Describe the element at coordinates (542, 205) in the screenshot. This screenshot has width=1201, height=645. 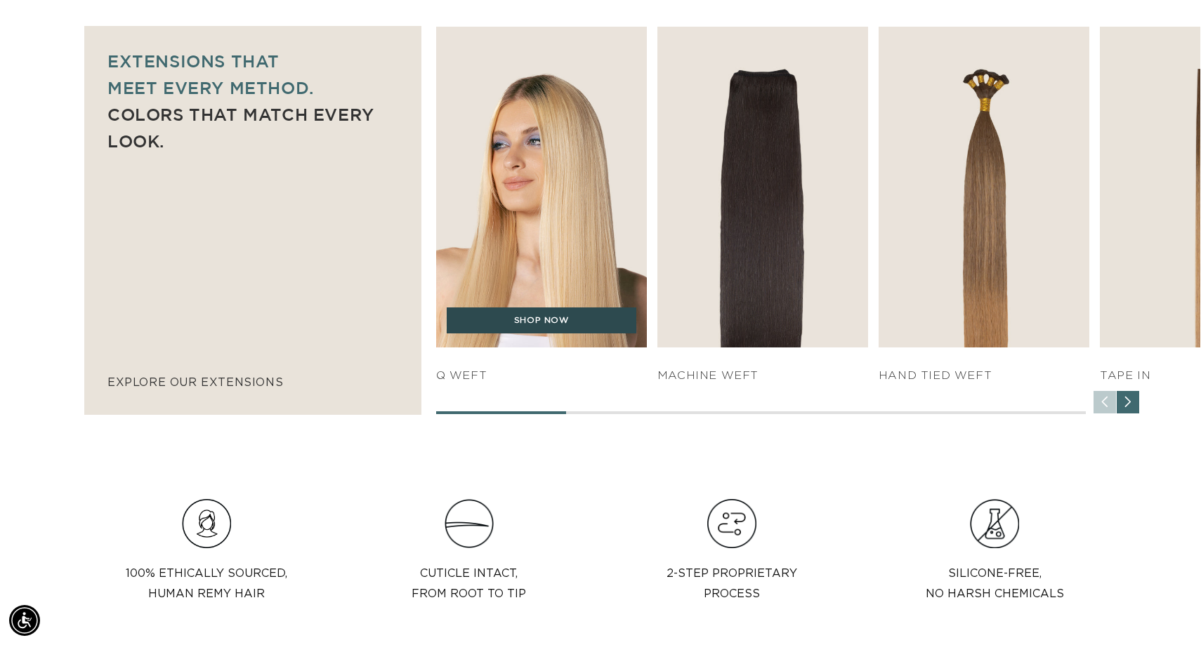
I see `div: 1 / 7` at that location.